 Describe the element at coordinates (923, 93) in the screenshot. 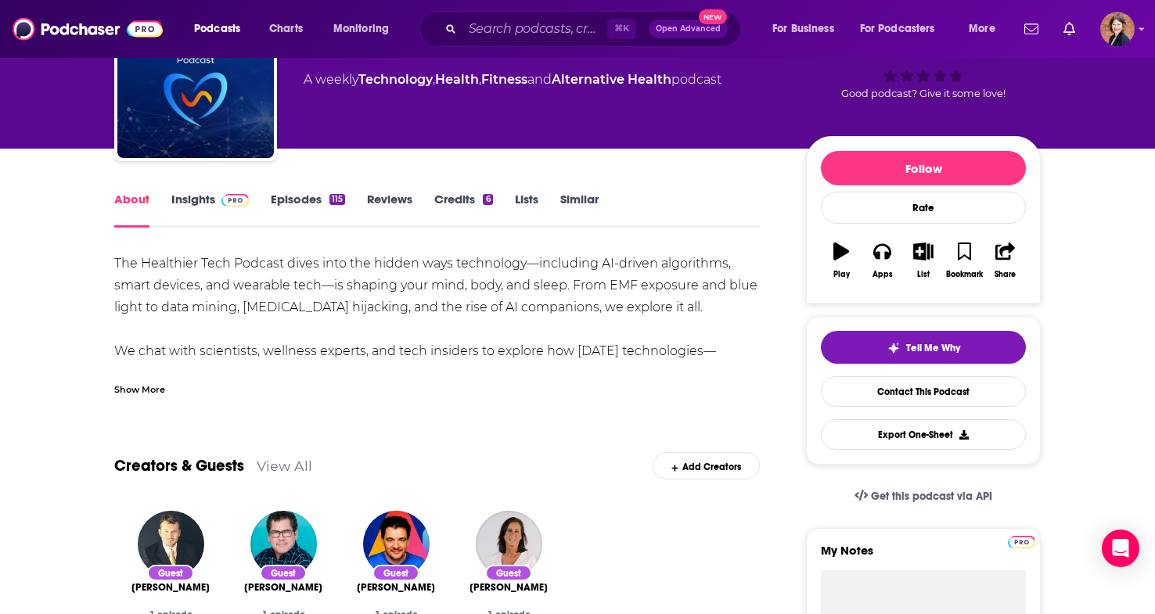

I see `span: Good podcast? Give it some love!` at that location.